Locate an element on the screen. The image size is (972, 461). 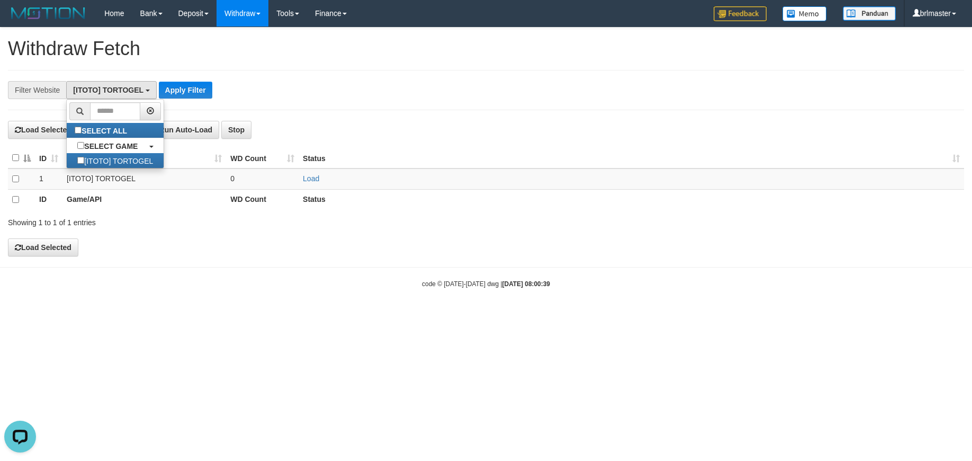
label: SELECT ALL is located at coordinates (102, 130).